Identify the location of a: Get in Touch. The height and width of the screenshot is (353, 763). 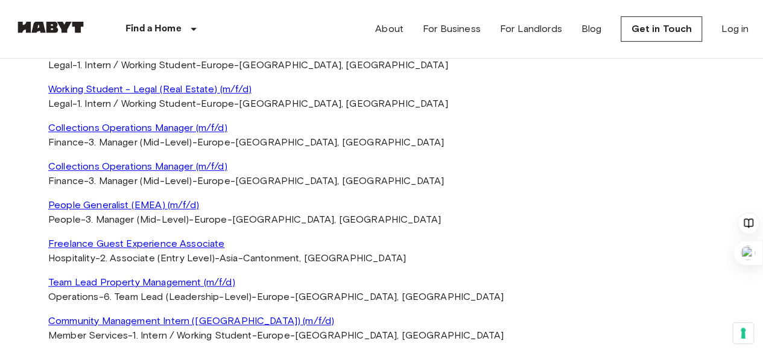
(661, 29).